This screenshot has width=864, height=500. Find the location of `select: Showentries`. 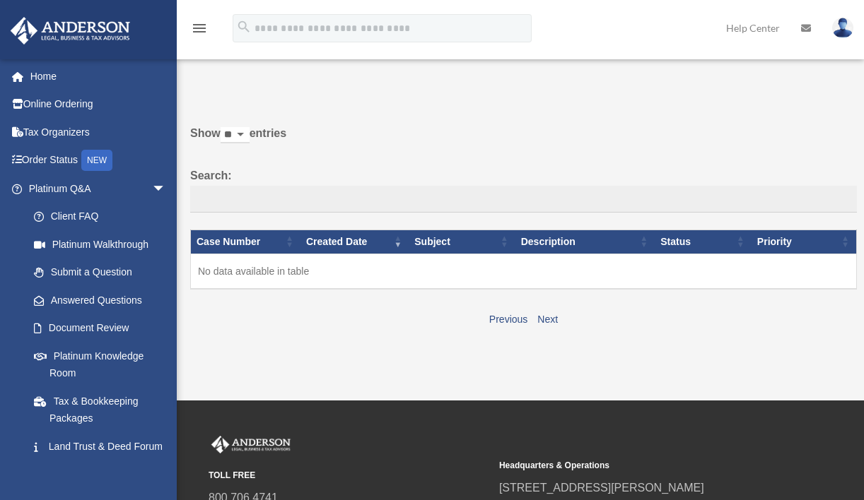

select: Showentries is located at coordinates (235, 135).